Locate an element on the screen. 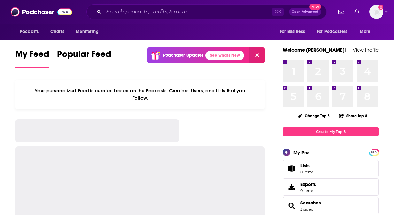 The height and width of the screenshot is (215, 394). div: Your personalized Feed is curated based on the Podcasts, Creators, Users, and Lists that you Follow. is located at coordinates (140, 94).